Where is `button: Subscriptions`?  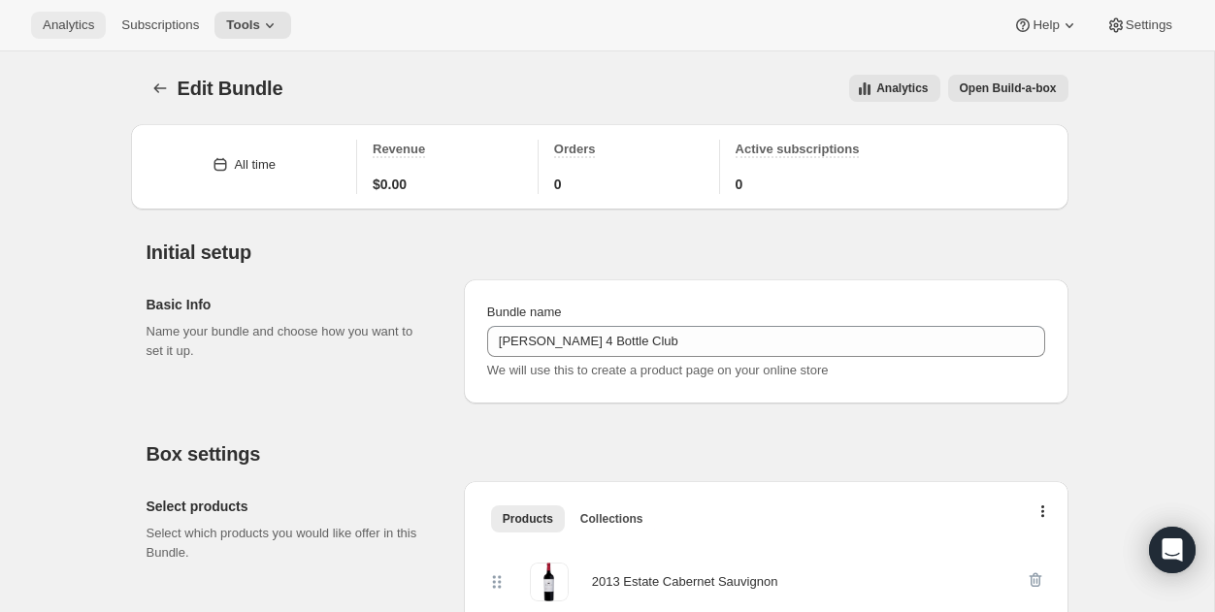
button: Subscriptions is located at coordinates (160, 25).